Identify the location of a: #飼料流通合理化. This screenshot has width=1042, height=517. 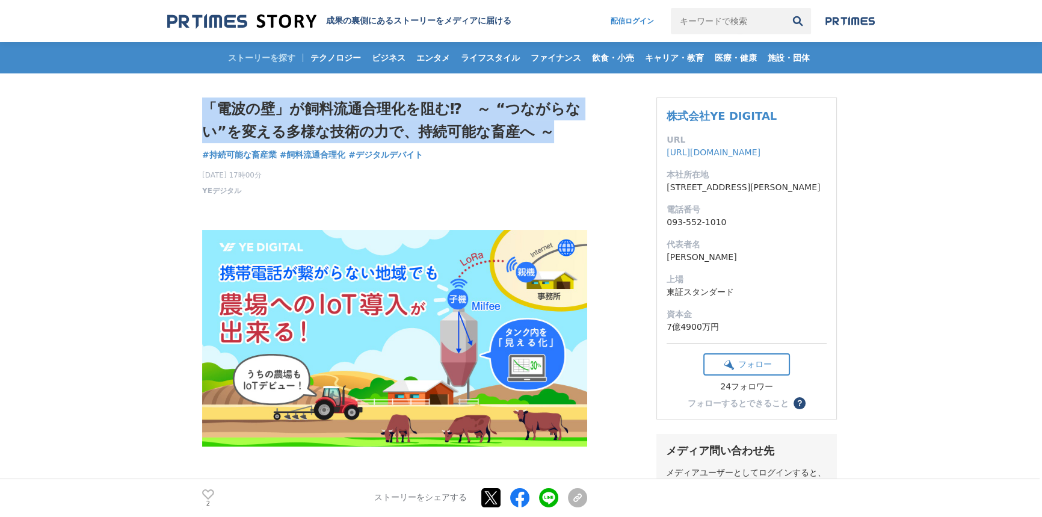
(313, 155).